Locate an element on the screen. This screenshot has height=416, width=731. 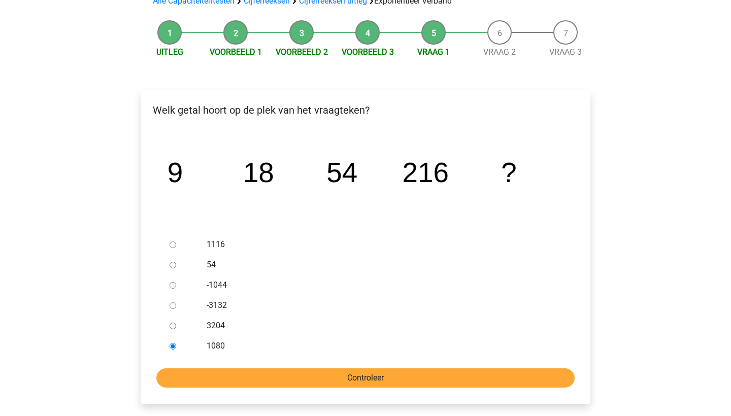
a: Voorbeeld 2 is located at coordinates (302, 52).